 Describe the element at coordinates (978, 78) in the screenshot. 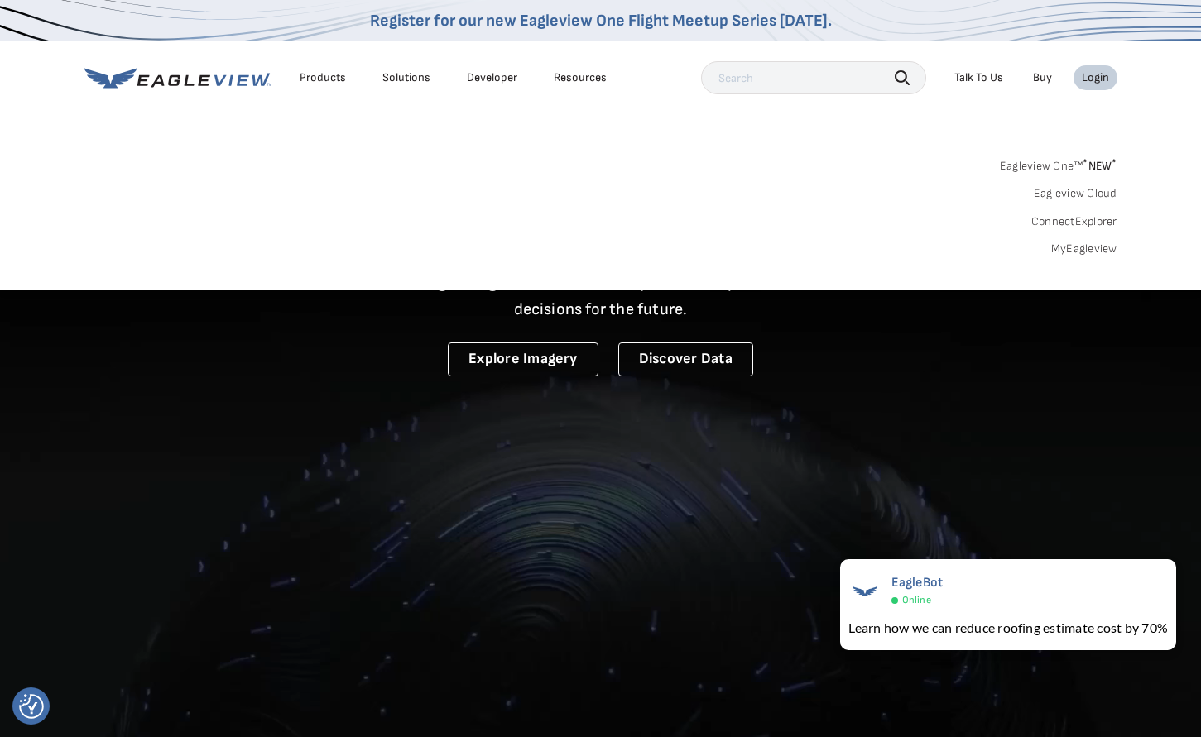

I see `div: Talk To Us` at that location.